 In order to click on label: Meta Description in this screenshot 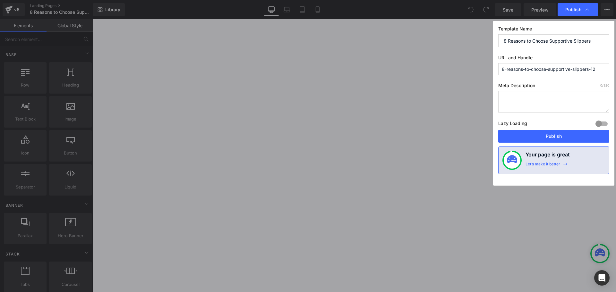, I will do `click(554, 87)`.